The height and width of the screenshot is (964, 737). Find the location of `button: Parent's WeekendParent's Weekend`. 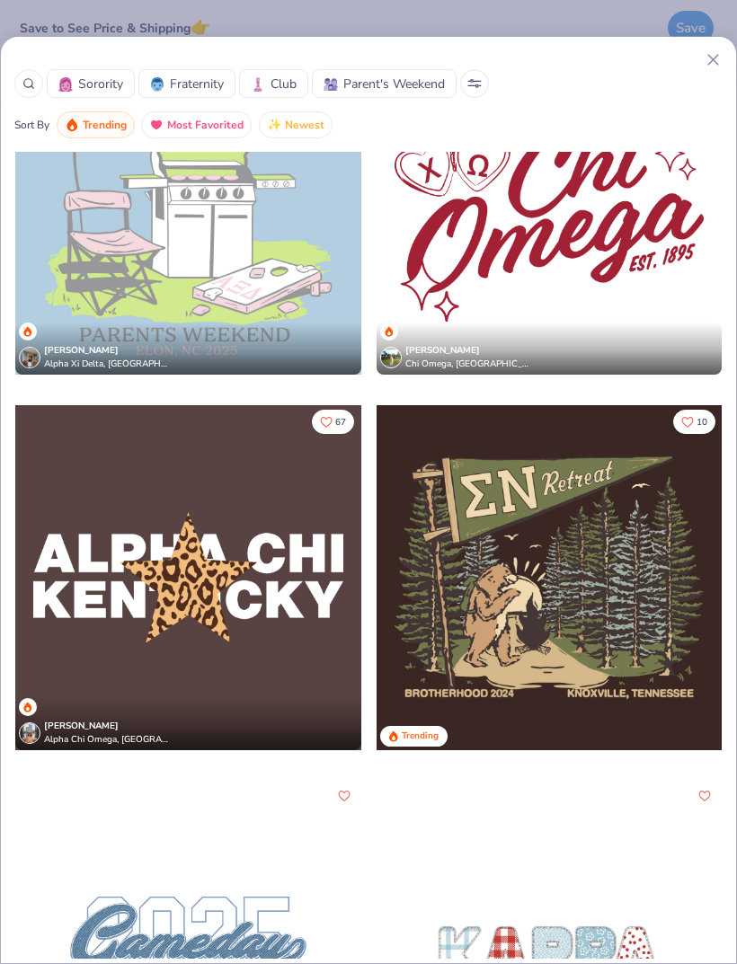

button: Parent's WeekendParent's Weekend is located at coordinates (384, 84).